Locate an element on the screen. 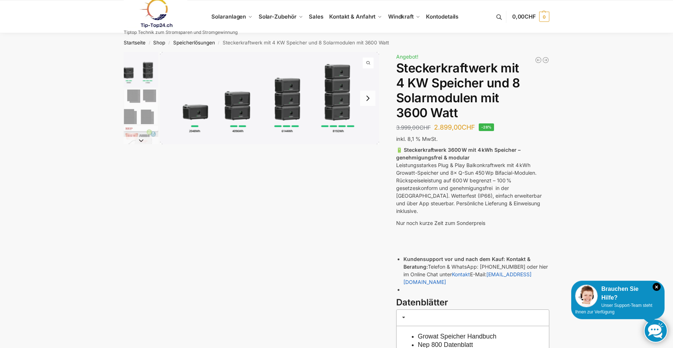  a: Windkraft is located at coordinates (404, 17).